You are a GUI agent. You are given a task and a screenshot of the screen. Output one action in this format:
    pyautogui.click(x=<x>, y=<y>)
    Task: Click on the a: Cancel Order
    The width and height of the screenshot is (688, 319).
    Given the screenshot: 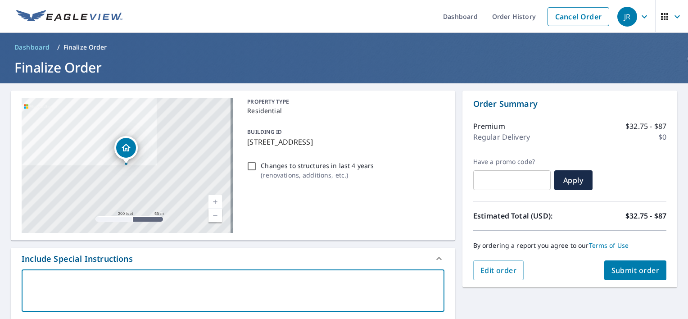 What is the action you would take?
    pyautogui.click(x=578, y=17)
    